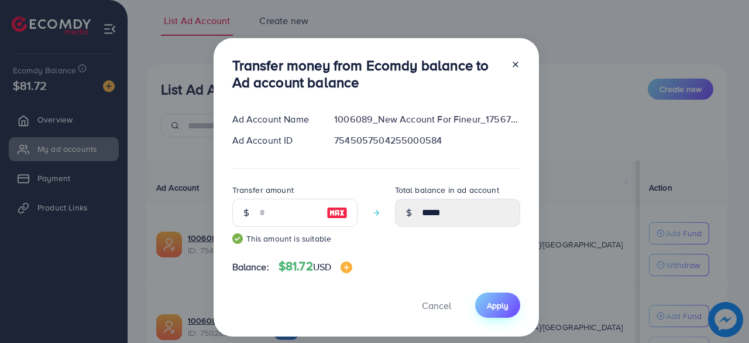 The height and width of the screenshot is (343, 749). I want to click on label: Total balance in ad account, so click(447, 190).